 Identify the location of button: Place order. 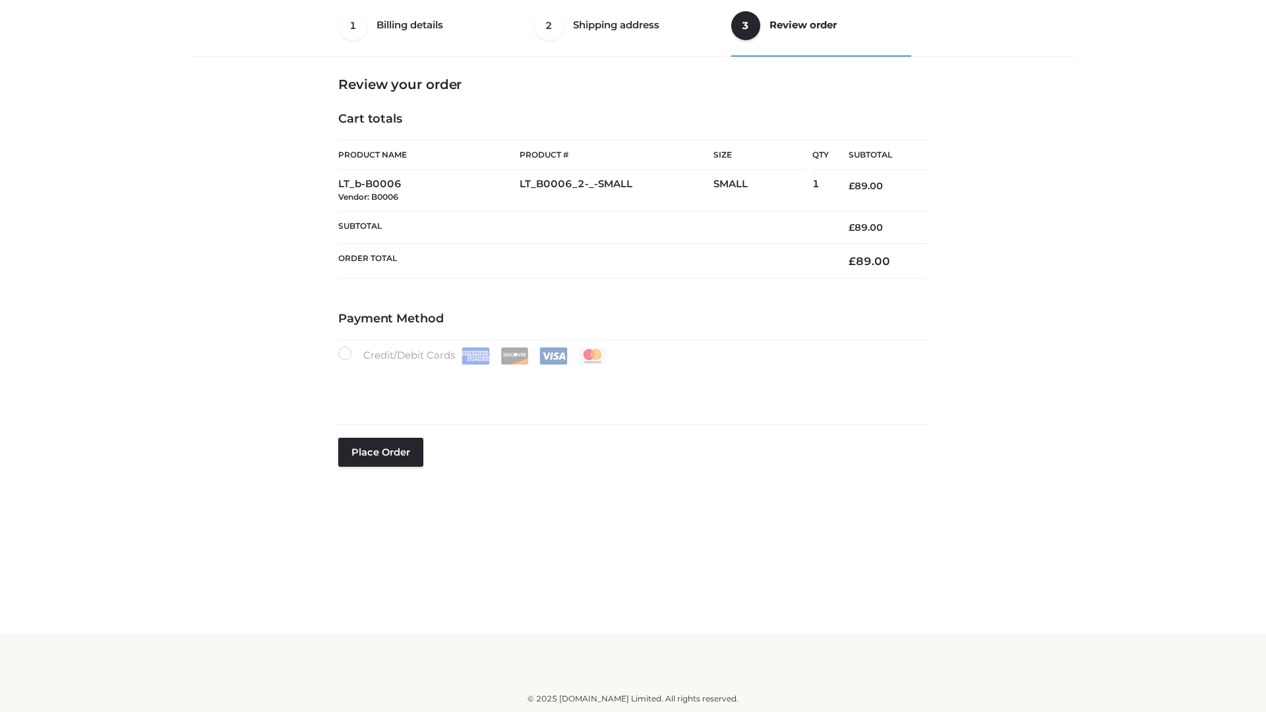
(380, 452).